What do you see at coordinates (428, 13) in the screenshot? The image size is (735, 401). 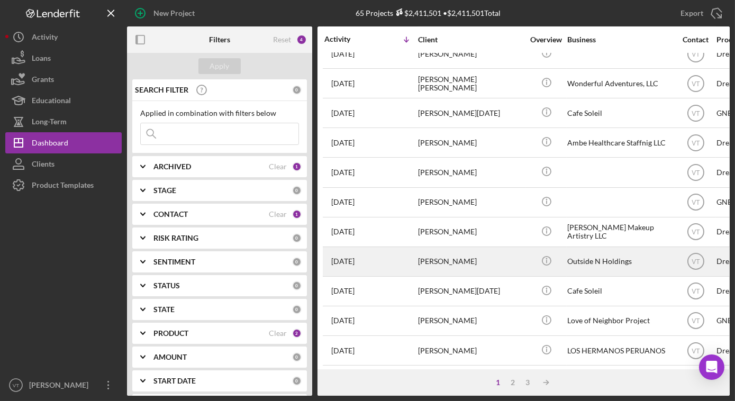 I see `div: 65 Projects • $2,411,501 Total` at bounding box center [428, 13].